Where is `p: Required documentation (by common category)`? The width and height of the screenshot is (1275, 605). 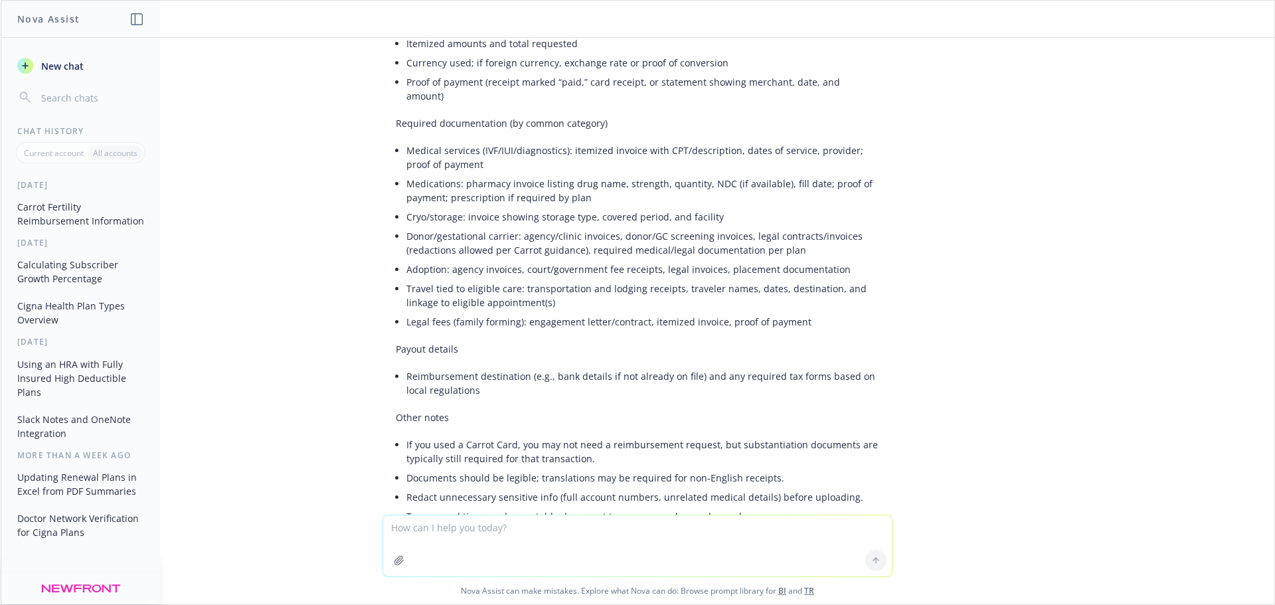
p: Required documentation (by common category) is located at coordinates (637, 123).